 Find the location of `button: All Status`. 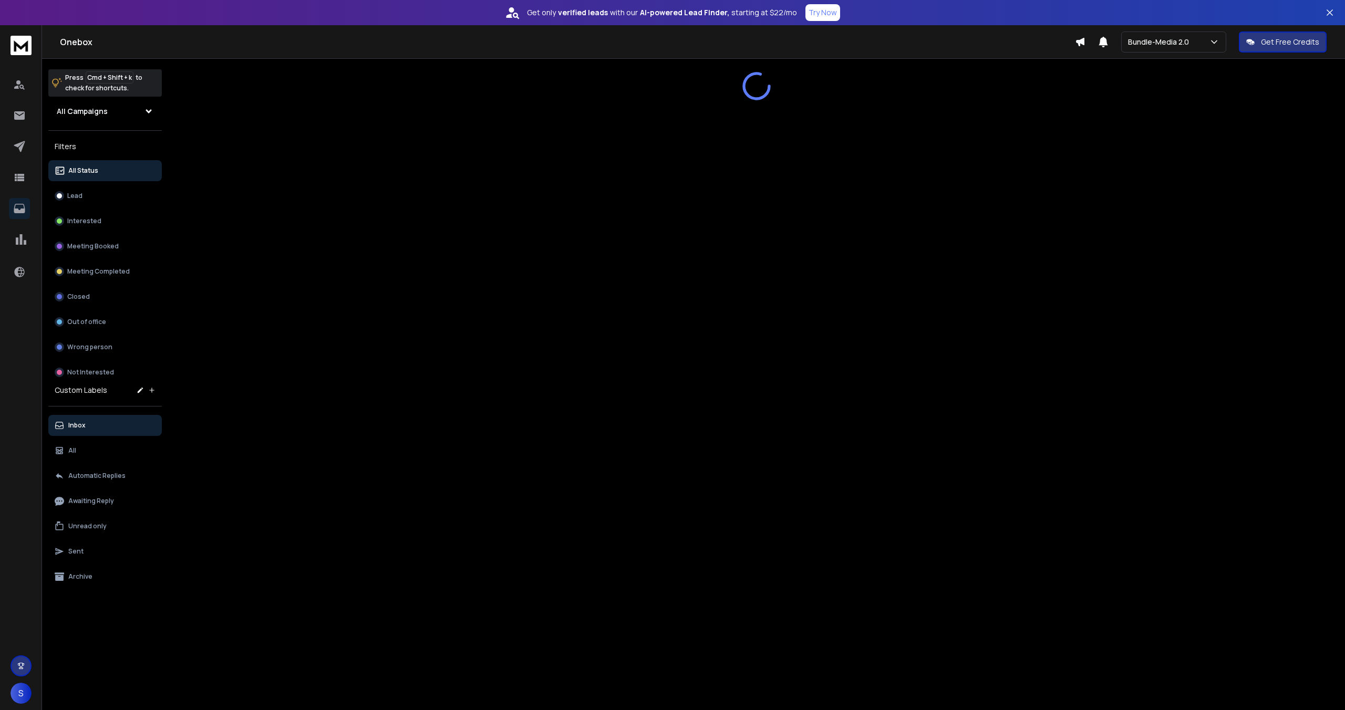

button: All Status is located at coordinates (105, 171).